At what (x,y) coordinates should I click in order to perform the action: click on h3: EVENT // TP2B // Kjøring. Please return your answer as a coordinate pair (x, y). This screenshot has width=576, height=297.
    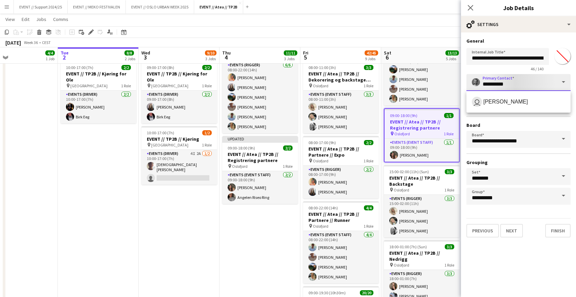
    Looking at the image, I should click on (179, 139).